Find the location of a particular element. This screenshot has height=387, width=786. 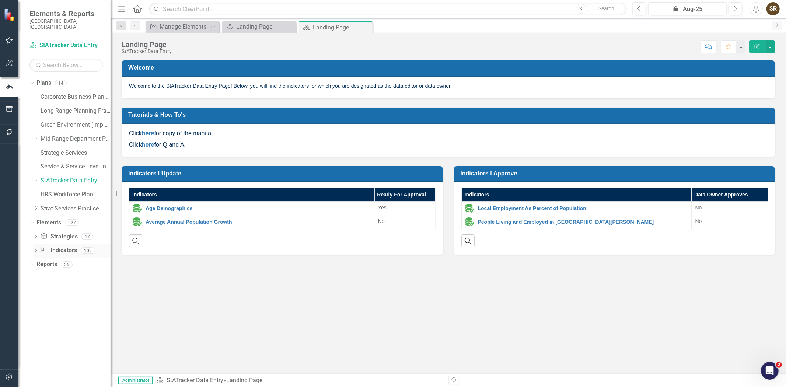

a: Local Employment As Percent of Population is located at coordinates (583, 208).